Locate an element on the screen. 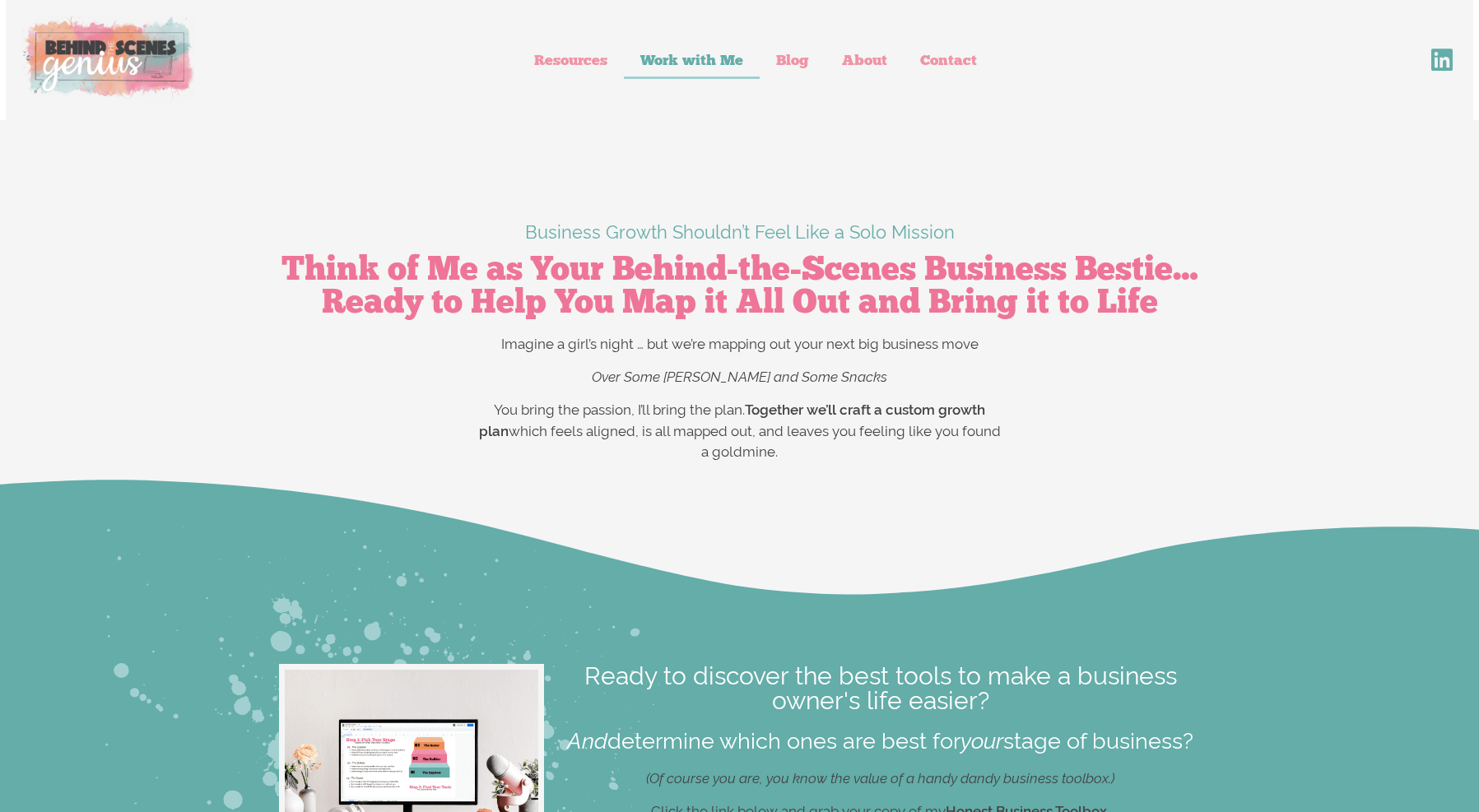 The height and width of the screenshot is (812, 1479). a: Contact is located at coordinates (948, 60).